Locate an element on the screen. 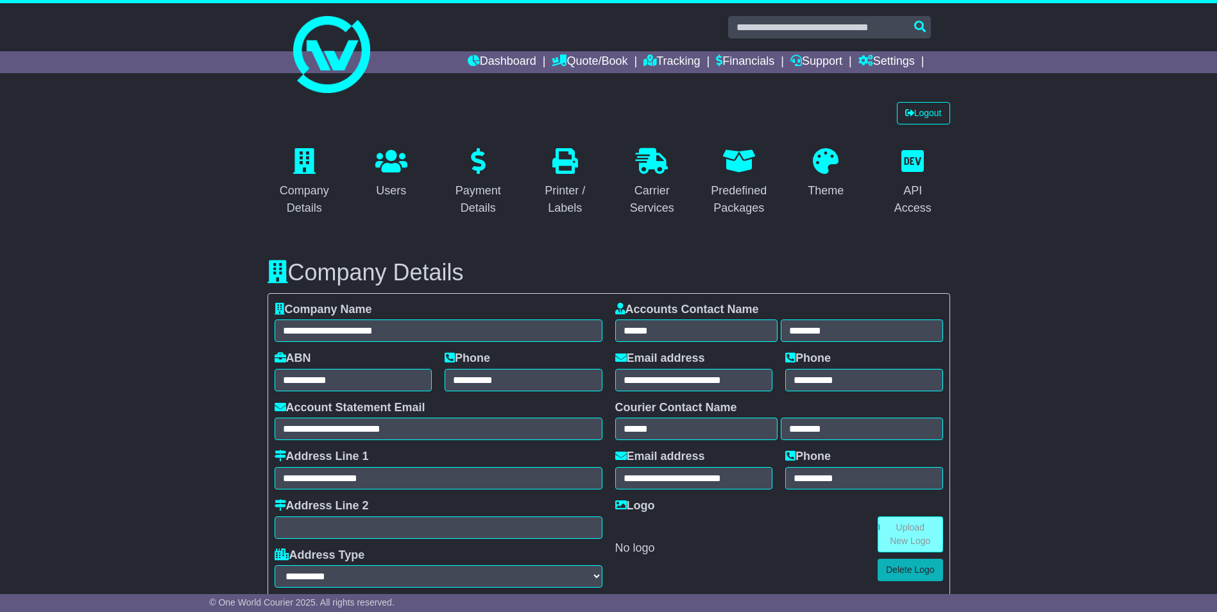 This screenshot has width=1217, height=612. div: API Access is located at coordinates (913, 199).